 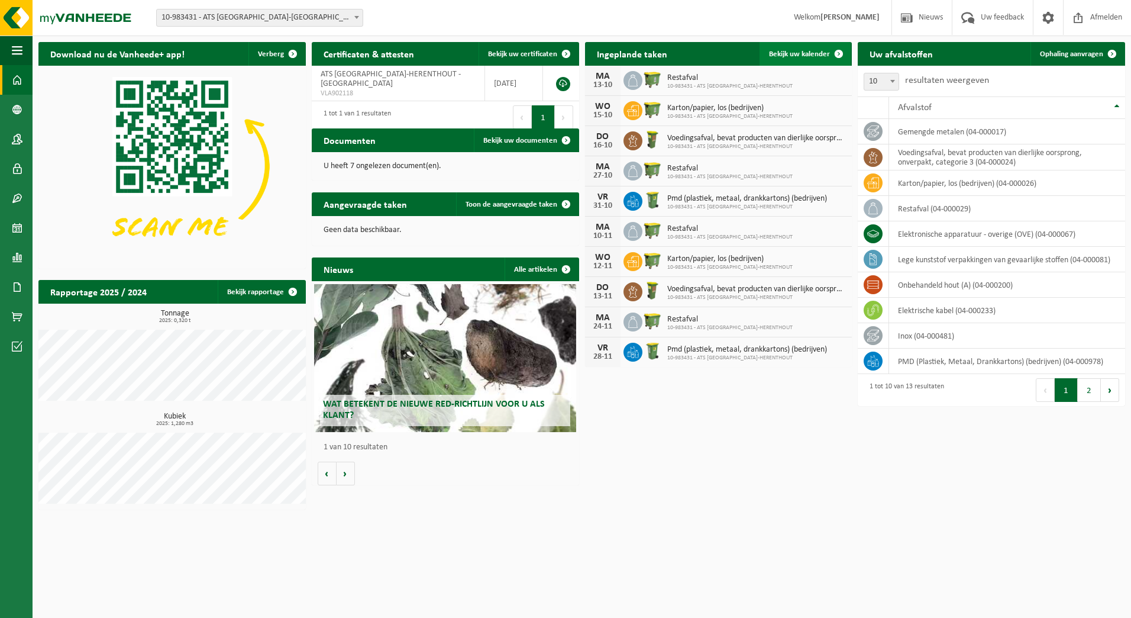 What do you see at coordinates (175, 316) in the screenshot?
I see `h3: Tonnage` at bounding box center [175, 316].